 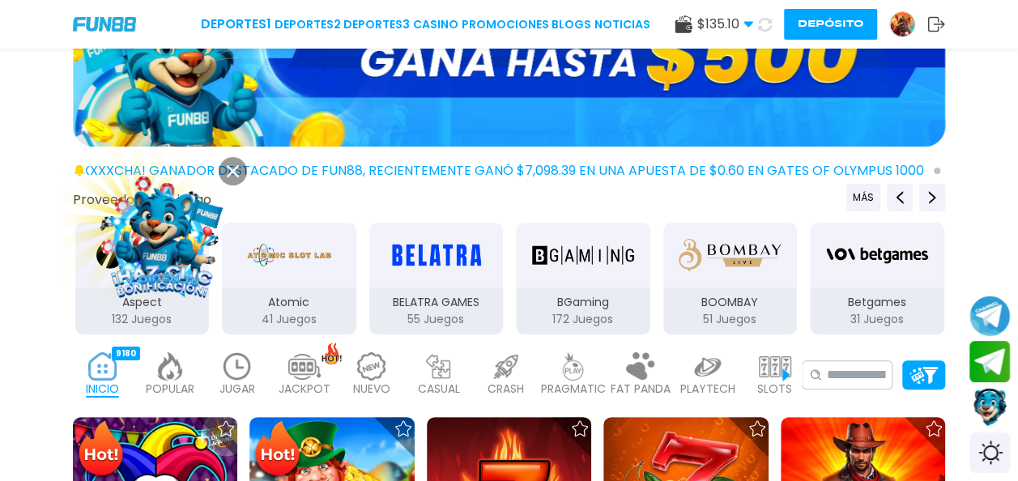 What do you see at coordinates (142, 199) in the screenshot?
I see `button: Proveedores de juego` at bounding box center [142, 199].